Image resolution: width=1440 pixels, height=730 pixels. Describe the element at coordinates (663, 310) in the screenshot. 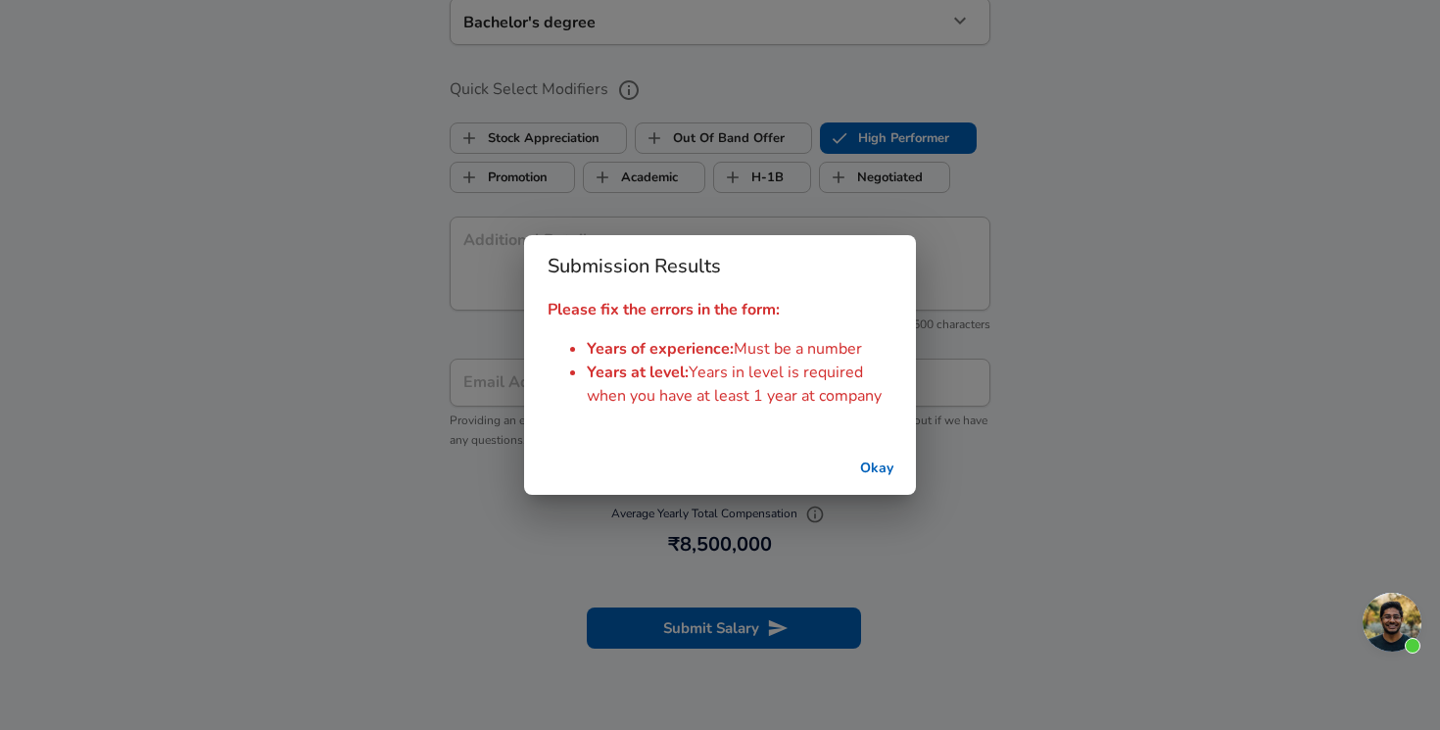

I see `strong: Please fix the errors in the form:` at that location.